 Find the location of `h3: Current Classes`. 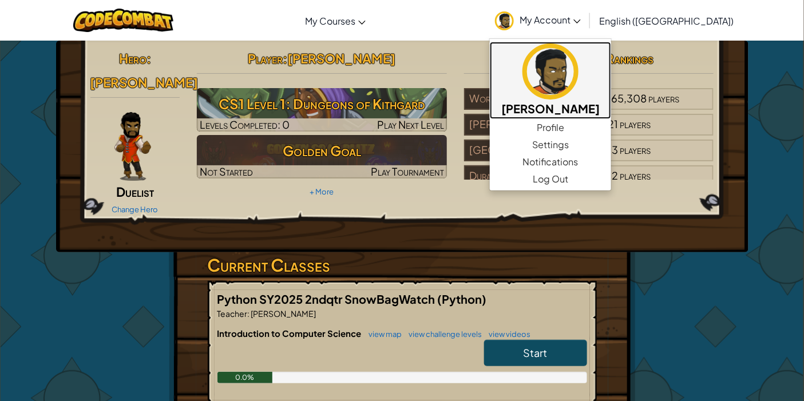

h3: Current Classes is located at coordinates (402, 265).